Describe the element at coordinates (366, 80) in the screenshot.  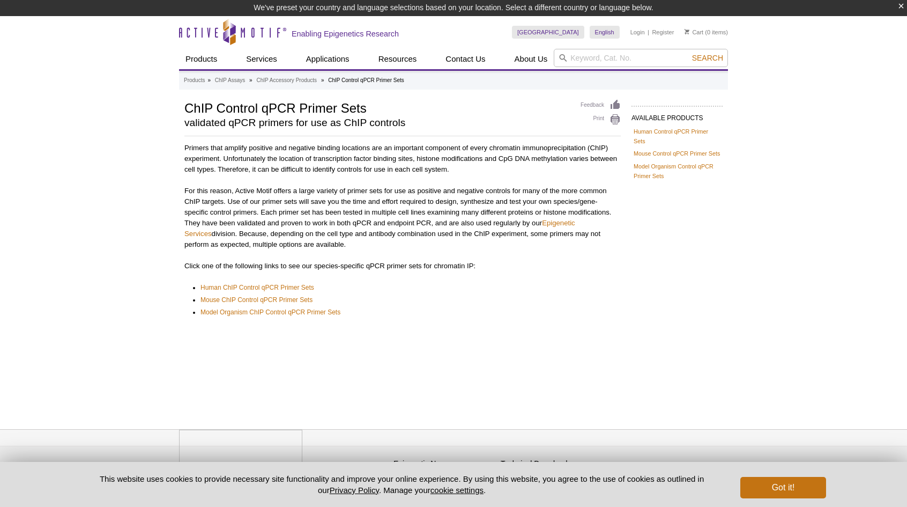
I see `li: ChIP Control qPCR Primer Sets` at that location.